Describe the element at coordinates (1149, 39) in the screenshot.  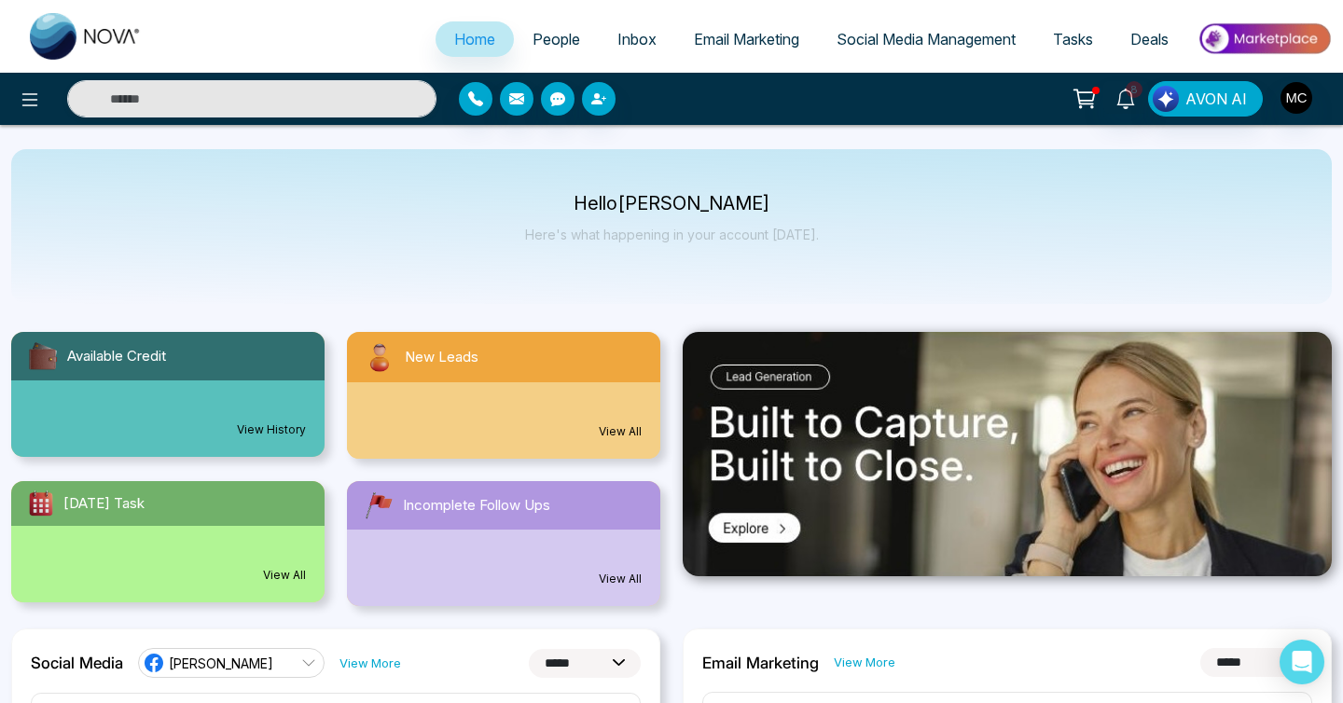
I see `span: Deals` at that location.